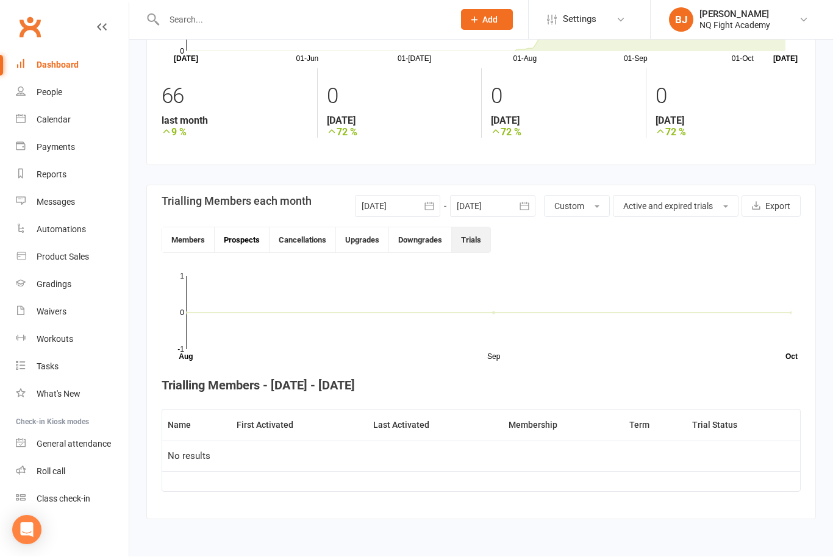  What do you see at coordinates (74, 444) in the screenshot?
I see `div: General attendance` at bounding box center [74, 444].